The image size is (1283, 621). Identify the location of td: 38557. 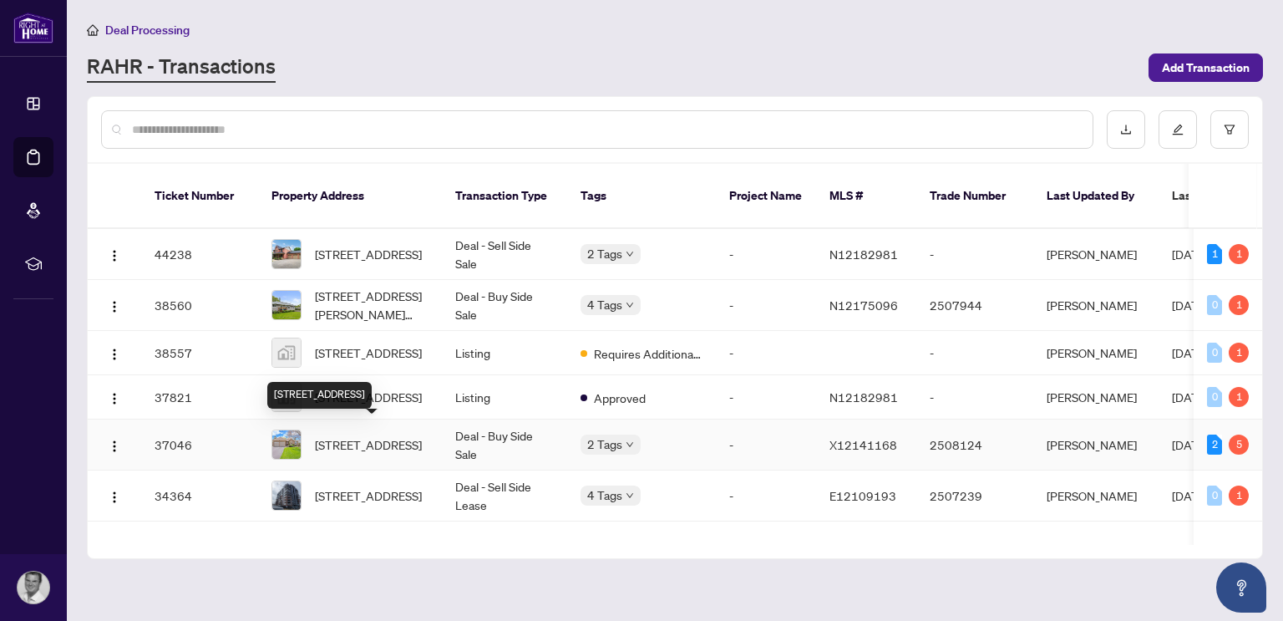
(200, 353).